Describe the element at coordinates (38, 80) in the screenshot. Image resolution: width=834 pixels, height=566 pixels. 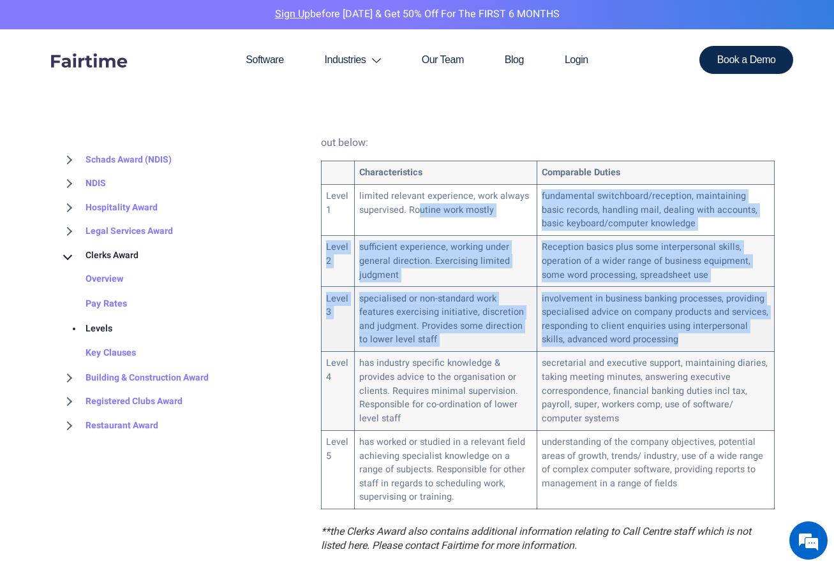
I see `img: d_7003521856_operators_12627000000521031` at that location.